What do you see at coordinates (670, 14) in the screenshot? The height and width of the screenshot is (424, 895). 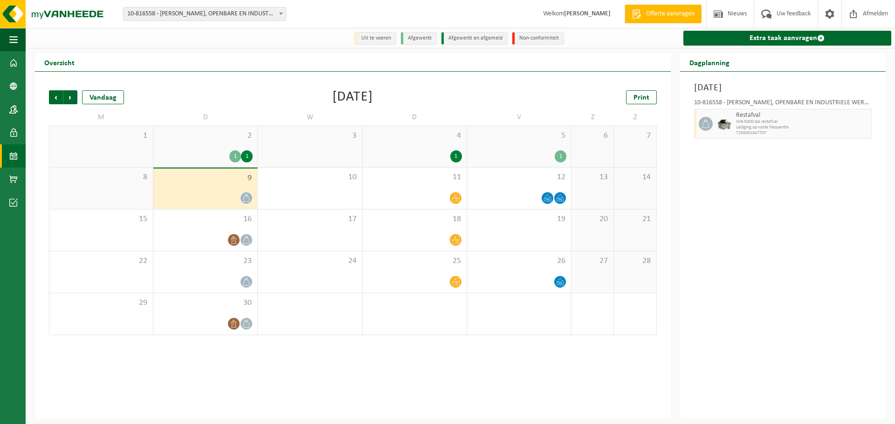 I see `span: Offerte aanvragen` at bounding box center [670, 14].